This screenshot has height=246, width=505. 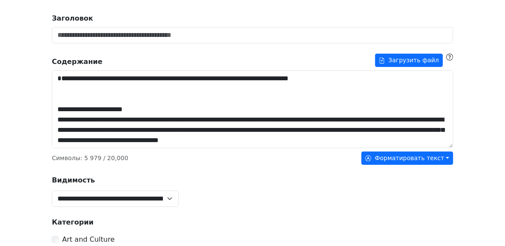 What do you see at coordinates (73, 18) in the screenshot?
I see `strong: Заголовок` at bounding box center [73, 18].